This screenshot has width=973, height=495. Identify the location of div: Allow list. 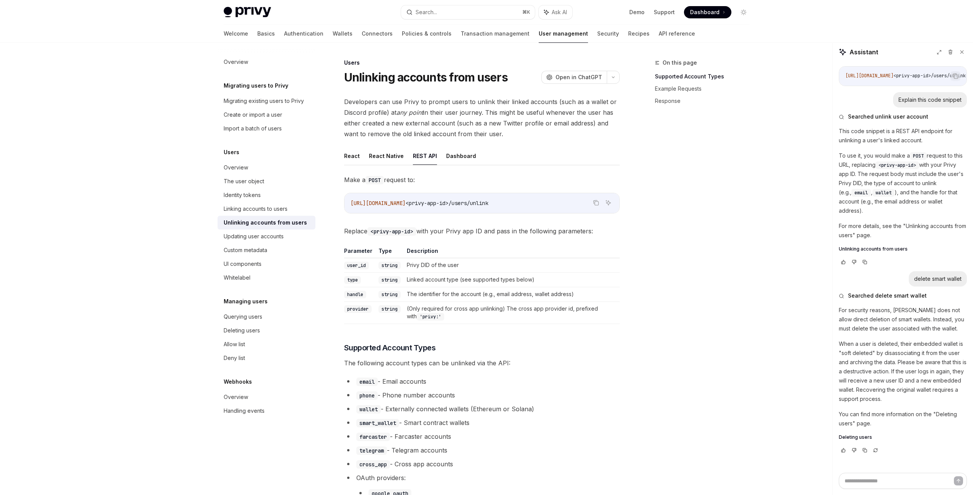
(234, 344).